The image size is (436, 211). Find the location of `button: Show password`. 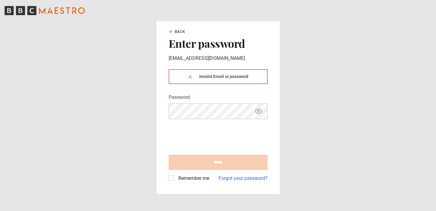

button: Show password is located at coordinates (259, 111).